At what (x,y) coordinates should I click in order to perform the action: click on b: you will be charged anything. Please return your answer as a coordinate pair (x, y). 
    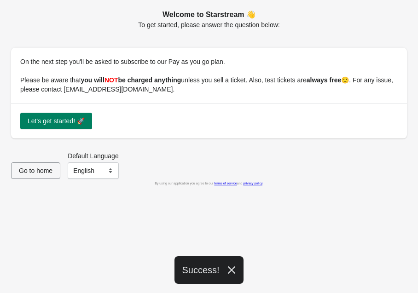
    Looking at the image, I should click on (131, 80).